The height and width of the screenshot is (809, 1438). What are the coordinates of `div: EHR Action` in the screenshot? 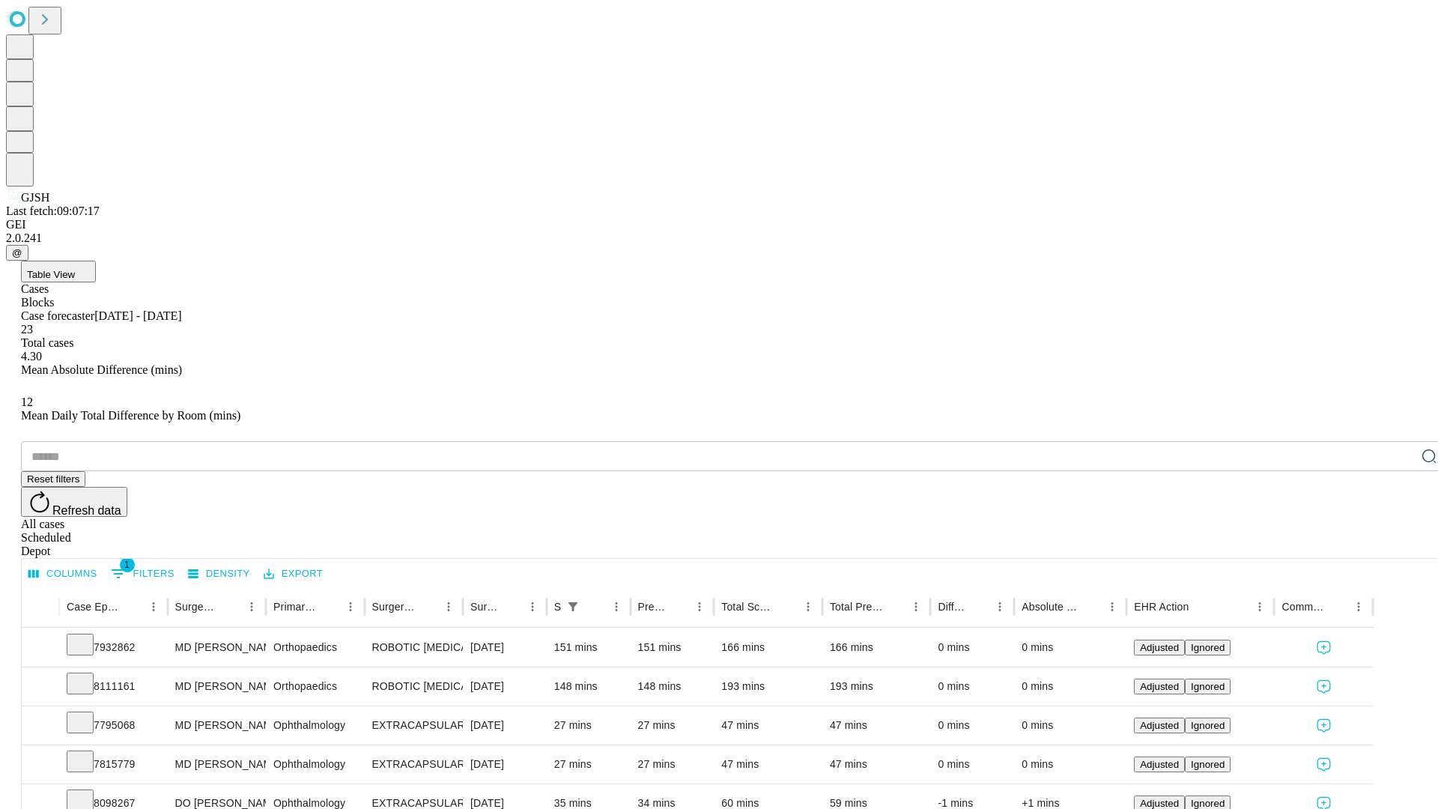 It's located at (1161, 606).